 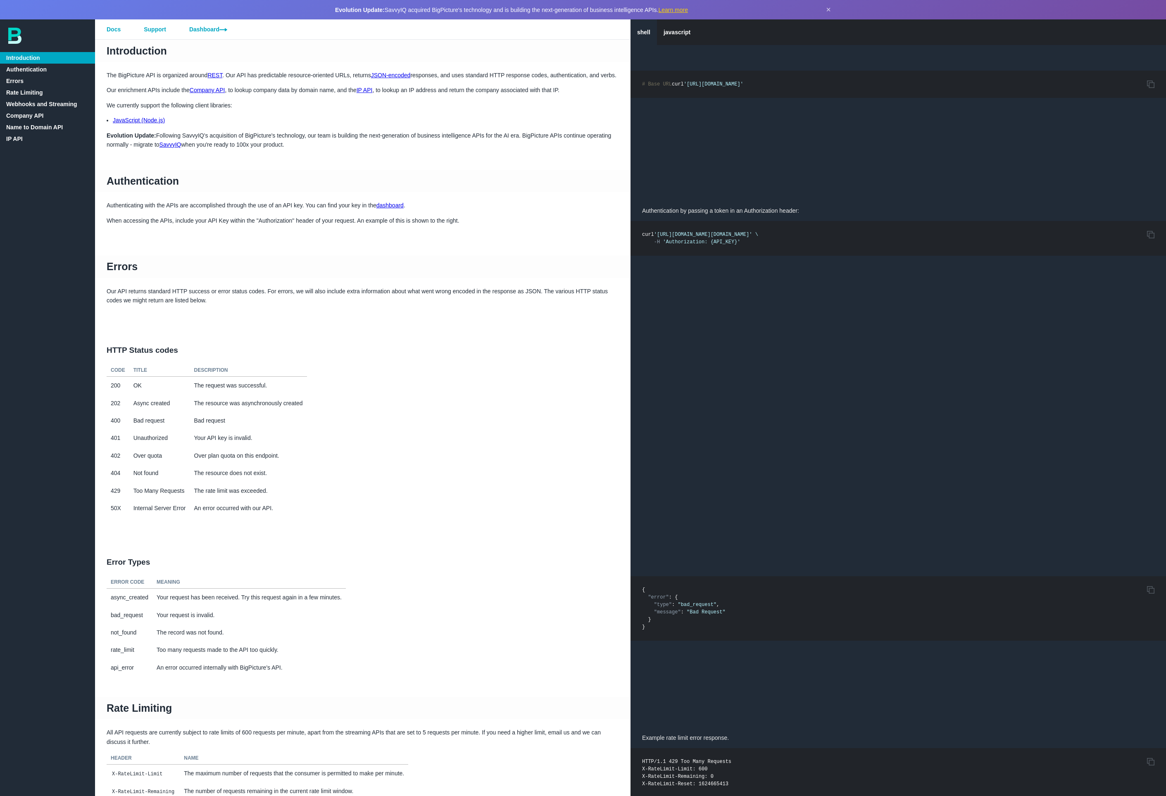 I want to click on td: The record was not found., so click(x=249, y=633).